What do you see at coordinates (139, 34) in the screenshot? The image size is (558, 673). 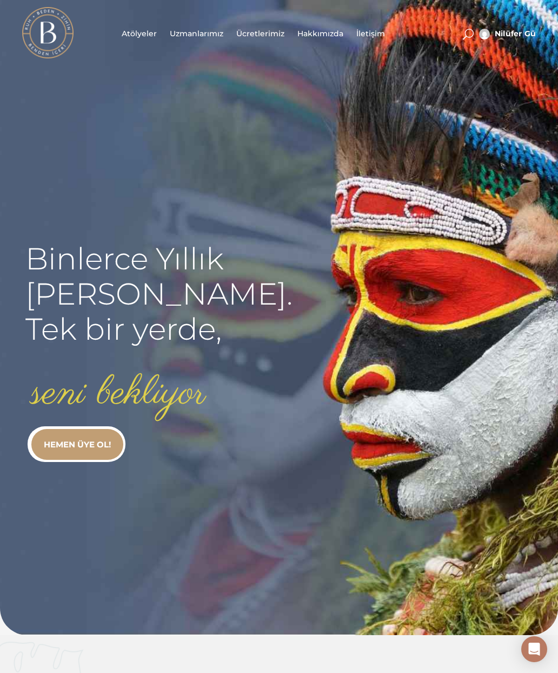 I see `span: Atölyeler` at bounding box center [139, 34].